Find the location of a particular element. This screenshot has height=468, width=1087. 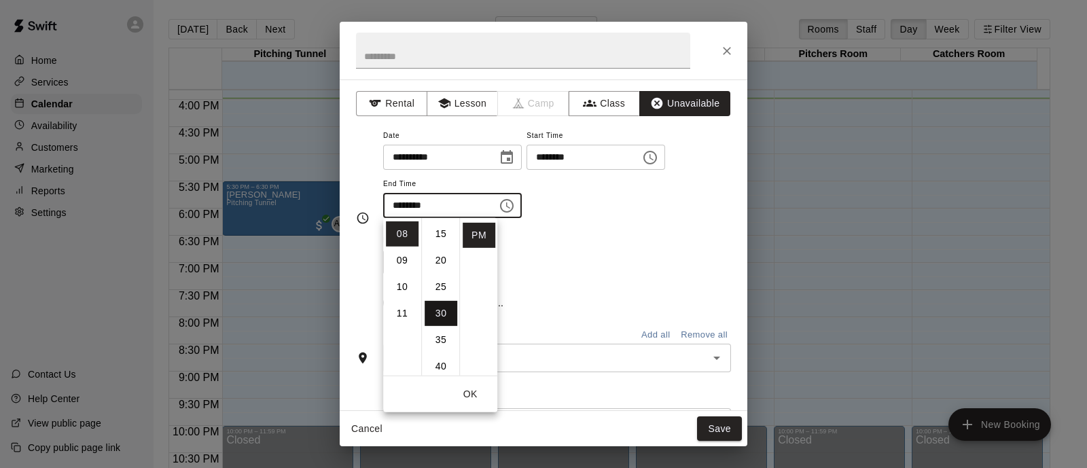

li: 15 minutes is located at coordinates (441, 234).